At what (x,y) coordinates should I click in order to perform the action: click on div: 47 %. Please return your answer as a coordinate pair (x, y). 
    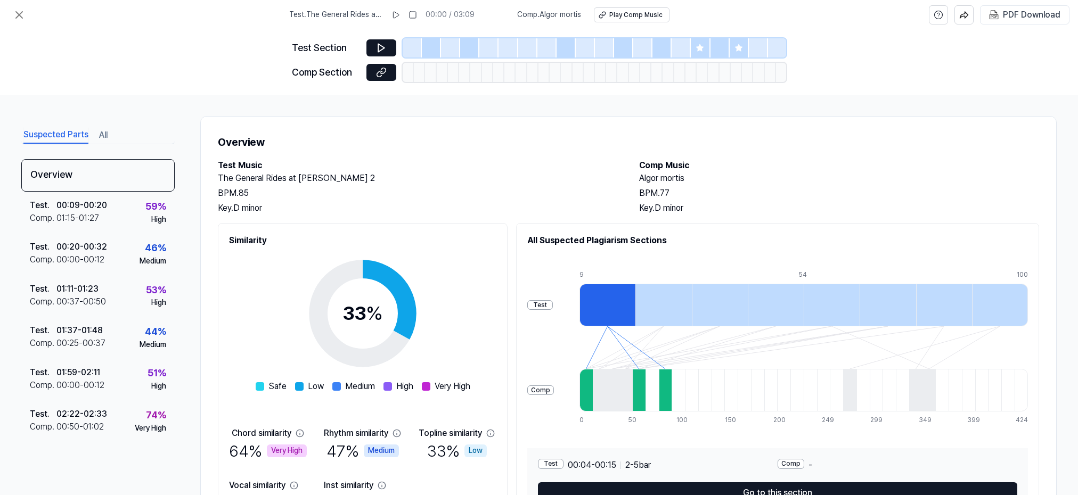
    Looking at the image, I should click on (363, 451).